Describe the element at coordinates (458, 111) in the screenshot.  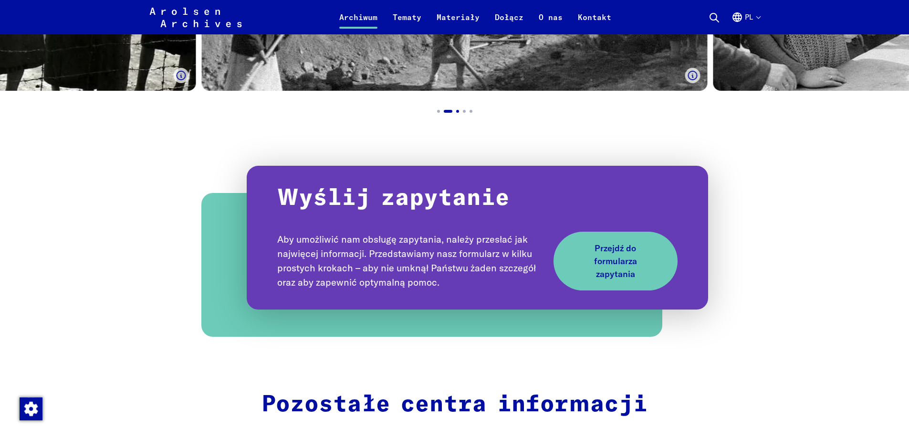
I see `button: Go to slide 3` at that location.